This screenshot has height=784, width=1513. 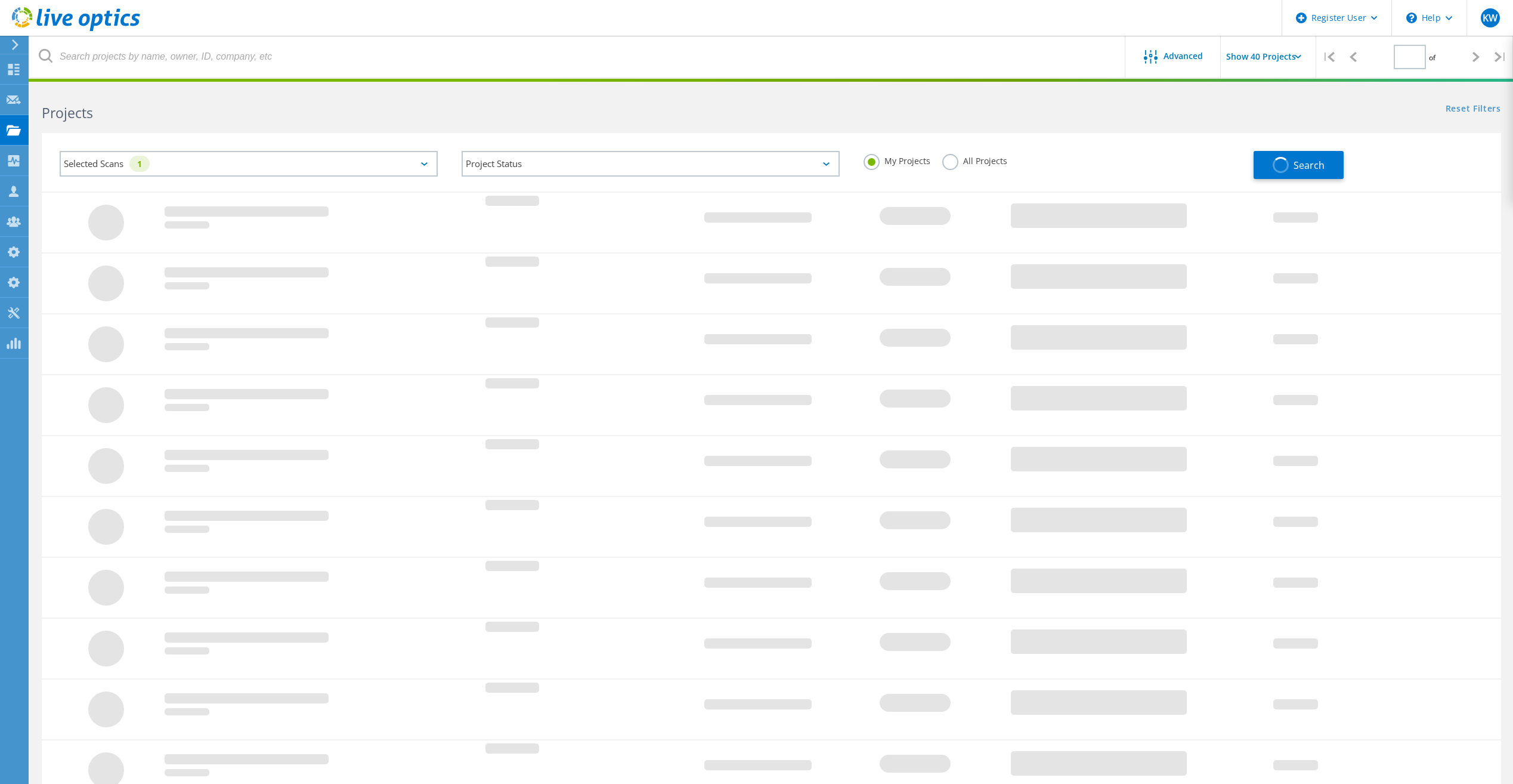 I want to click on div: Selected Scans, so click(x=249, y=163).